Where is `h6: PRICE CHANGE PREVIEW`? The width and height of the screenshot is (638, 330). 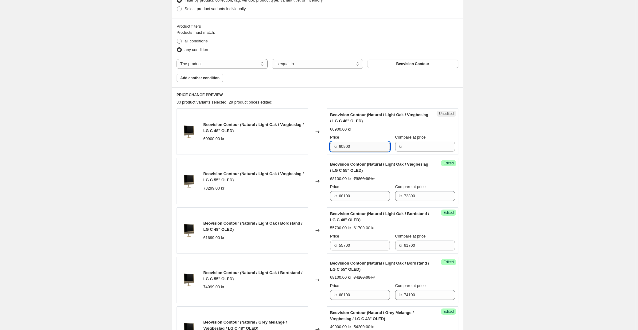 h6: PRICE CHANGE PREVIEW is located at coordinates (317, 95).